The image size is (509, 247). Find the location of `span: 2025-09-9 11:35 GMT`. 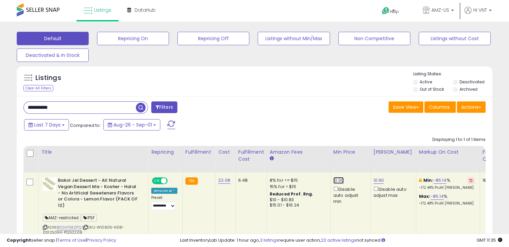

span: 2025-09-9 11:35 GMT is located at coordinates (489, 240).